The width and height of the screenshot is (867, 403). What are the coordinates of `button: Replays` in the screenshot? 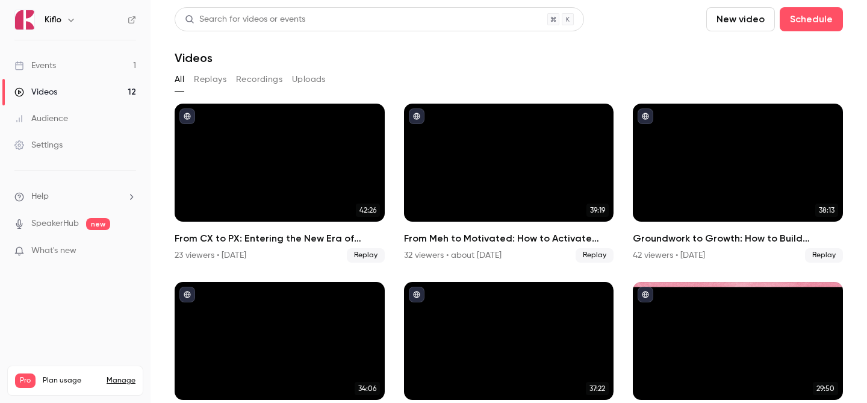 It's located at (210, 79).